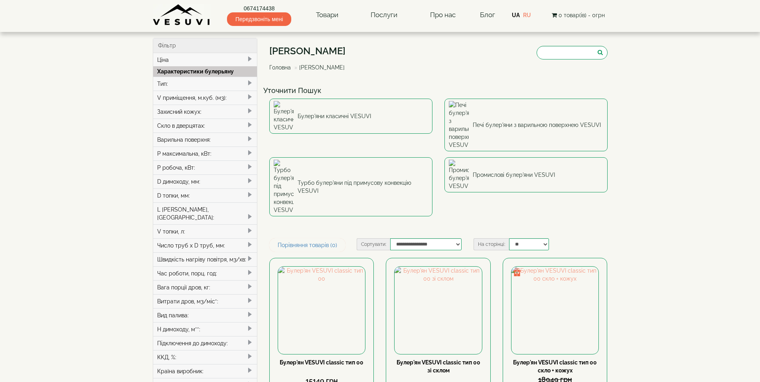 The width and height of the screenshot is (760, 382). What do you see at coordinates (205, 139) in the screenshot?
I see `div: Варильна поверхня:` at bounding box center [205, 139].